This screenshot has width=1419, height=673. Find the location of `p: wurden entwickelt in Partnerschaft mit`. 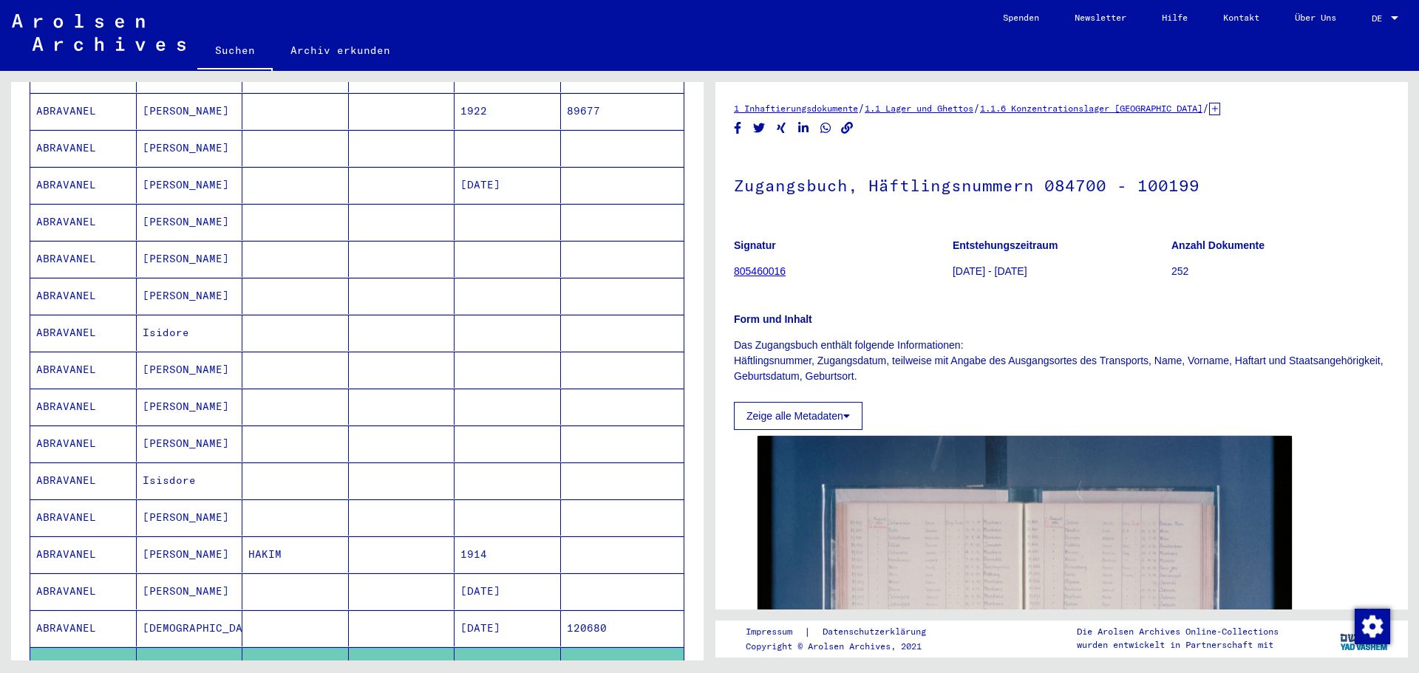

p: wurden entwickelt in Partnerschaft mit is located at coordinates (1177, 645).